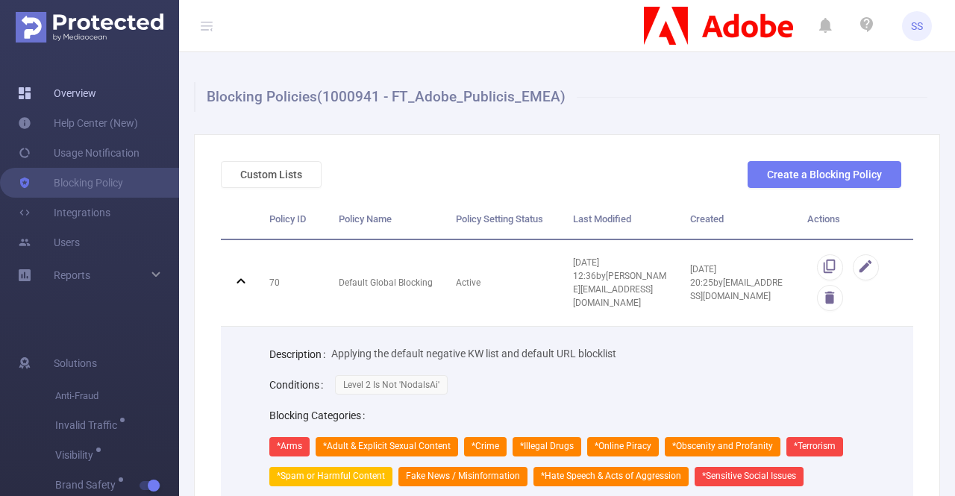  Describe the element at coordinates (78, 153) in the screenshot. I see `a: Usage Notification` at that location.